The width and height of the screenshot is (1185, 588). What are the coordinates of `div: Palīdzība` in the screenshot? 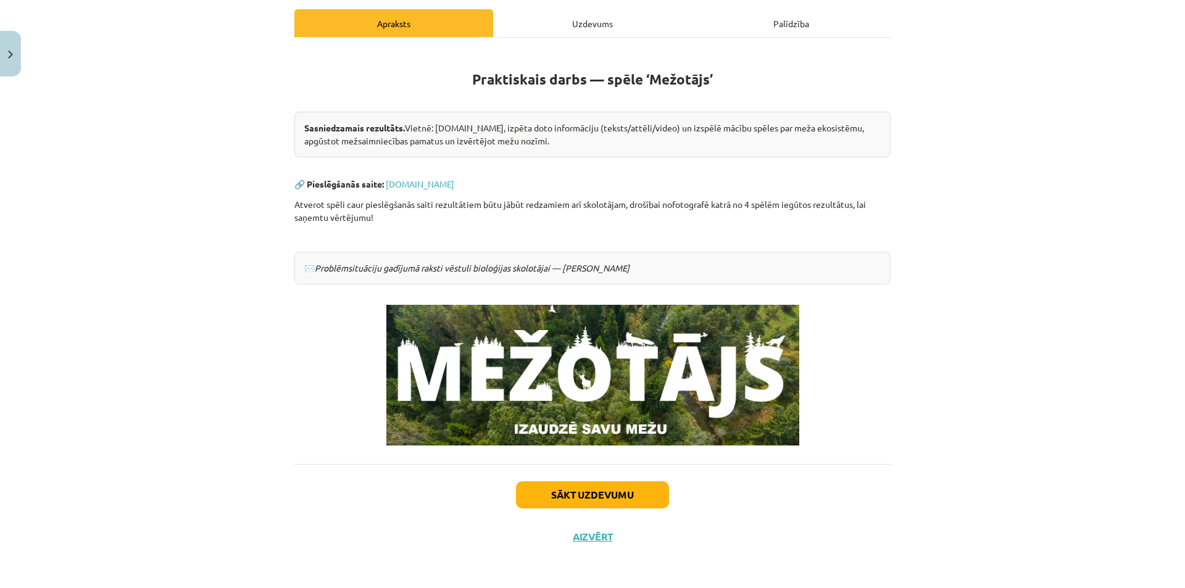 It's located at (791, 23).